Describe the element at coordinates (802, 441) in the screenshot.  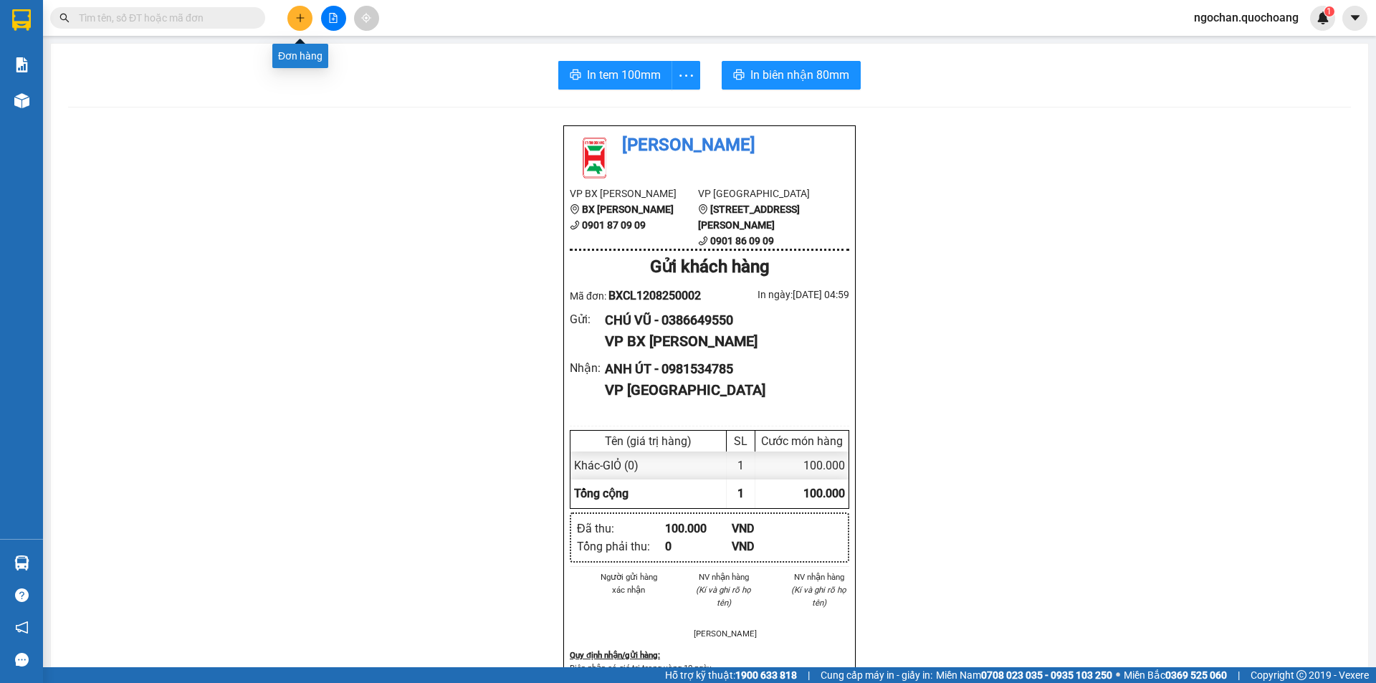
I see `div: Cước món hàng` at that location.